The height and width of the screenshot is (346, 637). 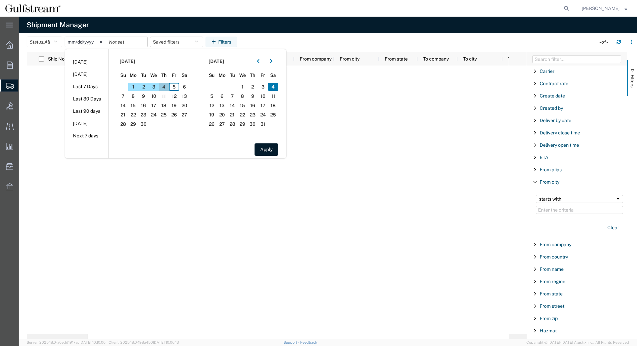 What do you see at coordinates (554, 257) in the screenshot?
I see `span: From country` at bounding box center [554, 257].